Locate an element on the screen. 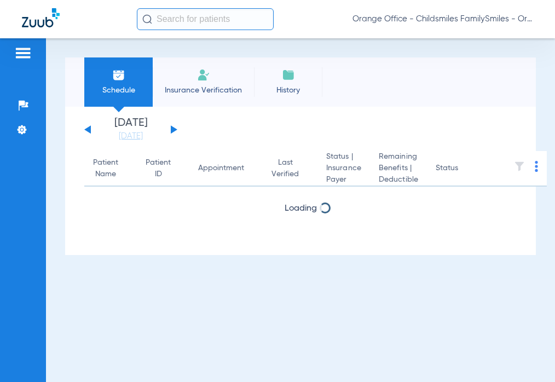 The image size is (555, 382). span: History is located at coordinates (288, 90).